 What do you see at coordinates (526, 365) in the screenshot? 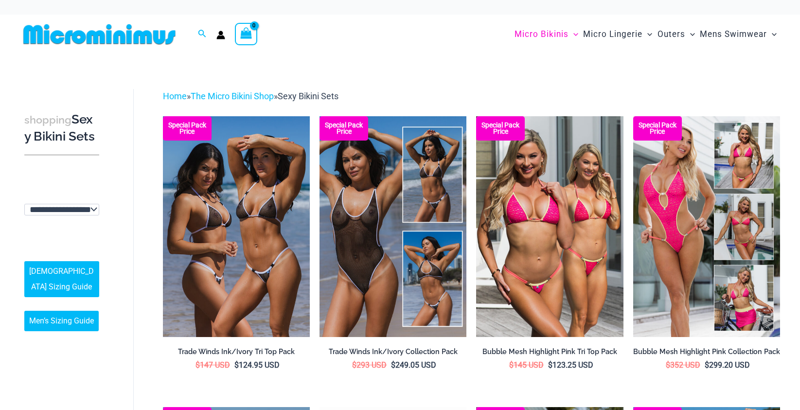
I see `bdi: 145 USD` at bounding box center [526, 365].